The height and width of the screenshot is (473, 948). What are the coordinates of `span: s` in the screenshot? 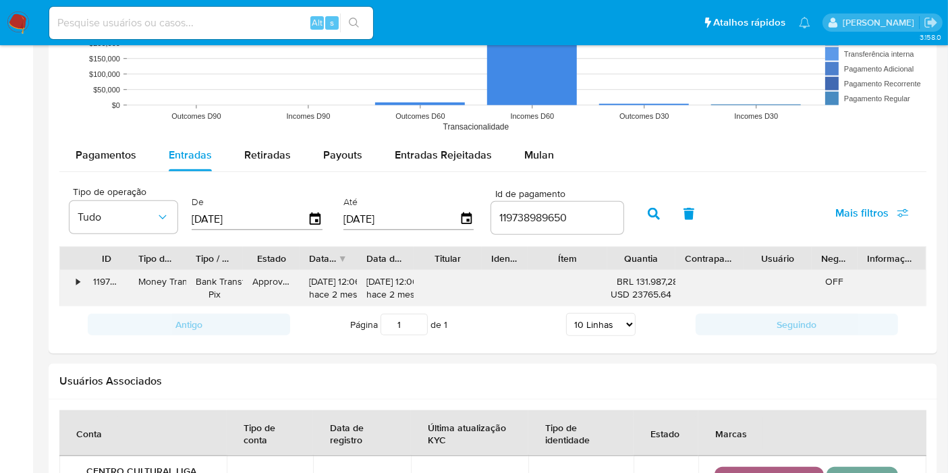 It's located at (332, 22).